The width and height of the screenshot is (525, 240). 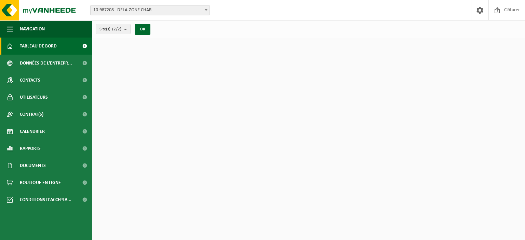 I want to click on span: Contacts, so click(x=30, y=80).